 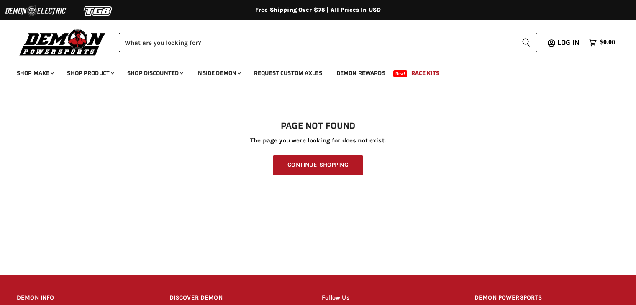 What do you see at coordinates (526, 42) in the screenshot?
I see `button: Search` at bounding box center [526, 42].